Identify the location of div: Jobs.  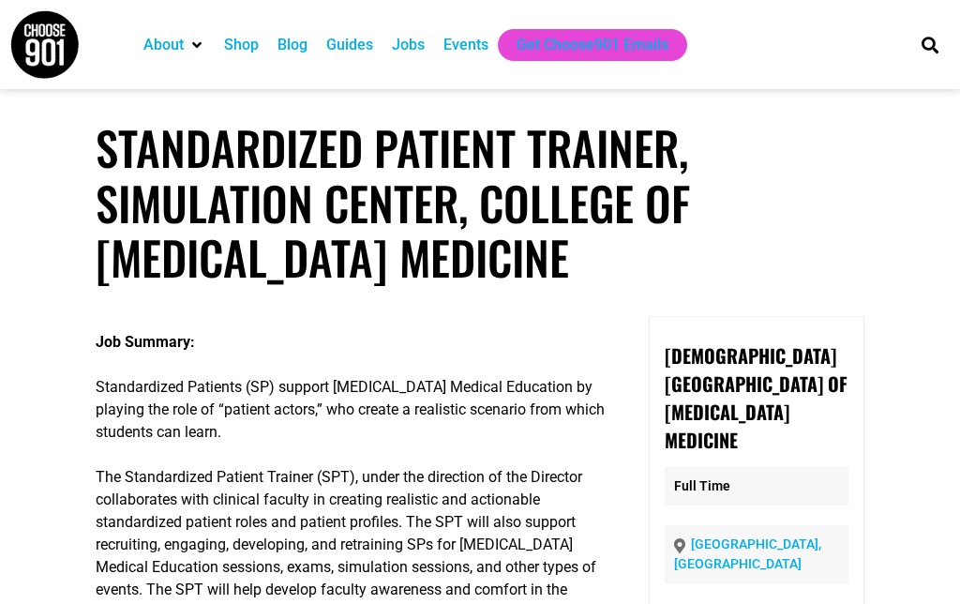
(408, 45).